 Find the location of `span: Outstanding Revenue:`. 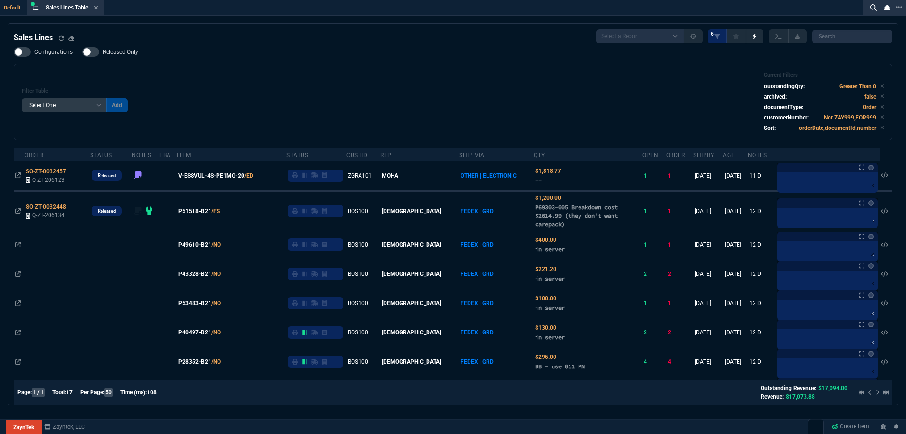

span: Outstanding Revenue: is located at coordinates (789, 388).